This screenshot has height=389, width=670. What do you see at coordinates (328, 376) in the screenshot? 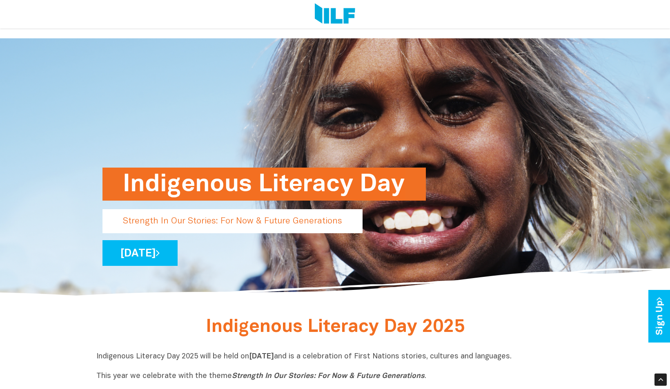
I see `i: Strength In Our Stories: For Now & Future Generations` at bounding box center [328, 376].